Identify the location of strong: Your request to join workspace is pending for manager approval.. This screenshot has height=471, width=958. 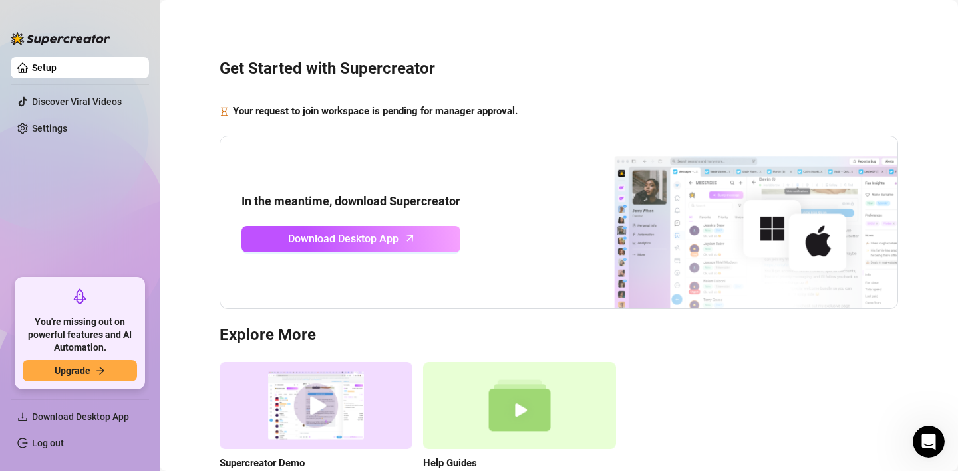
(375, 111).